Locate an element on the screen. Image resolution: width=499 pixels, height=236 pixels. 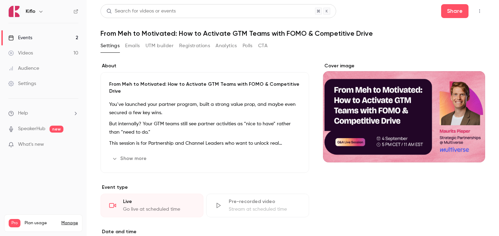
p: You’ve launched your partner program, built a strong value prop, and maybe even secured a few key... is located at coordinates (205, 108).